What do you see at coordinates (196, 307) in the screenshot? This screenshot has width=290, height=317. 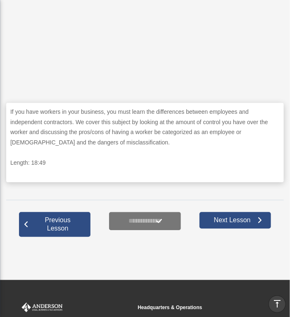 I see `small: Headquarters & Operations` at bounding box center [196, 307].